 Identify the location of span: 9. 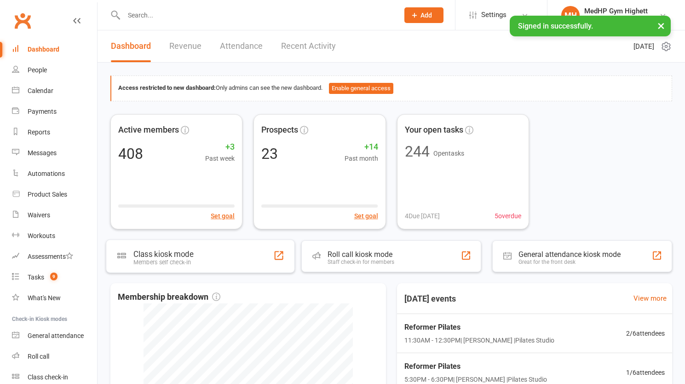
(54, 276).